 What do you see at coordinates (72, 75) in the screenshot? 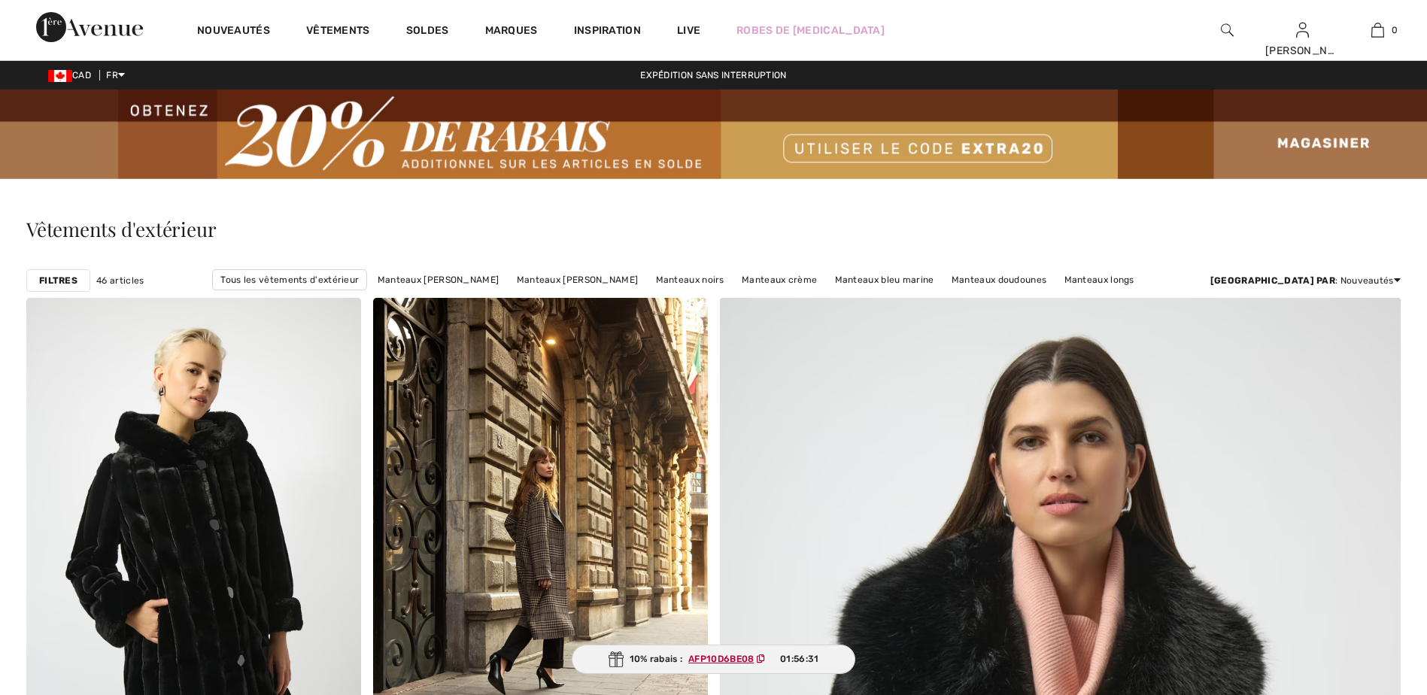
I see `span: CAD` at bounding box center [72, 75].